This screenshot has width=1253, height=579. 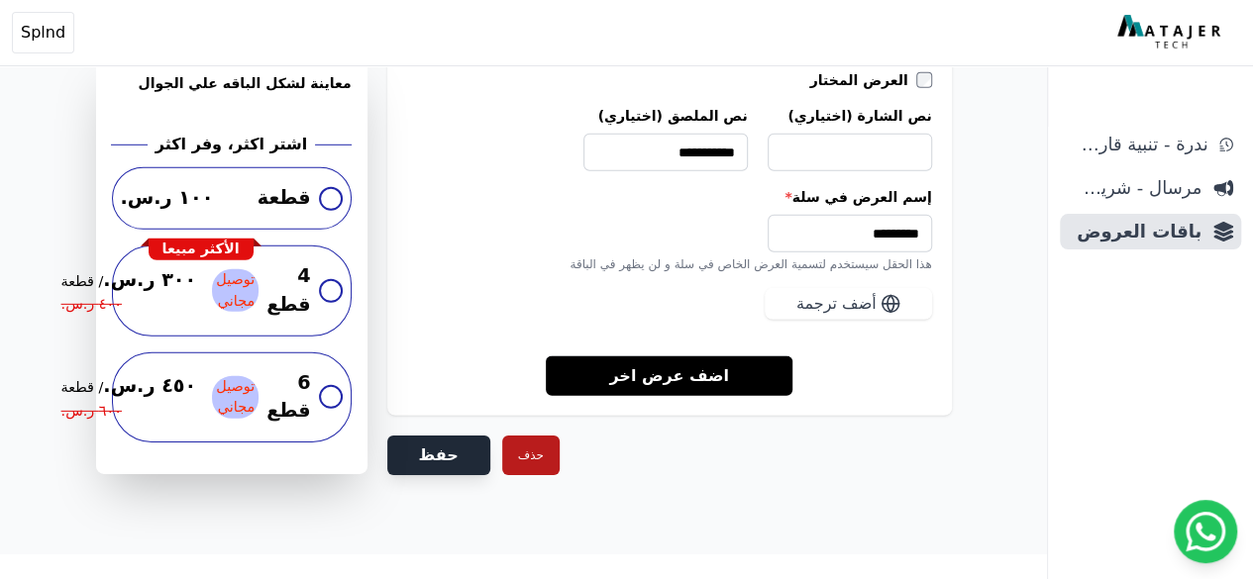 What do you see at coordinates (129, 280) in the screenshot?
I see `span: ٣٠٠ ر.س.` at bounding box center [129, 280].